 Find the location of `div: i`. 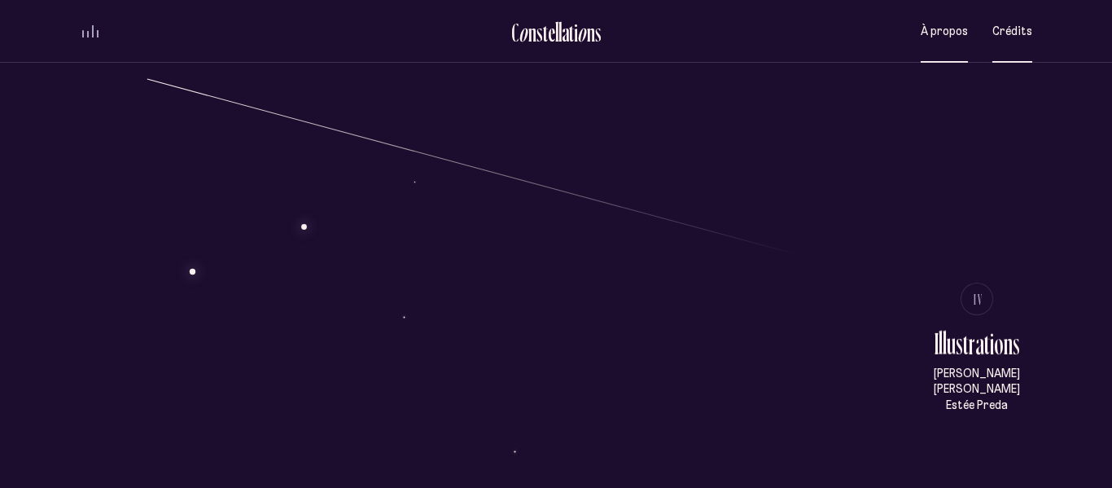

div: i is located at coordinates (576, 32).